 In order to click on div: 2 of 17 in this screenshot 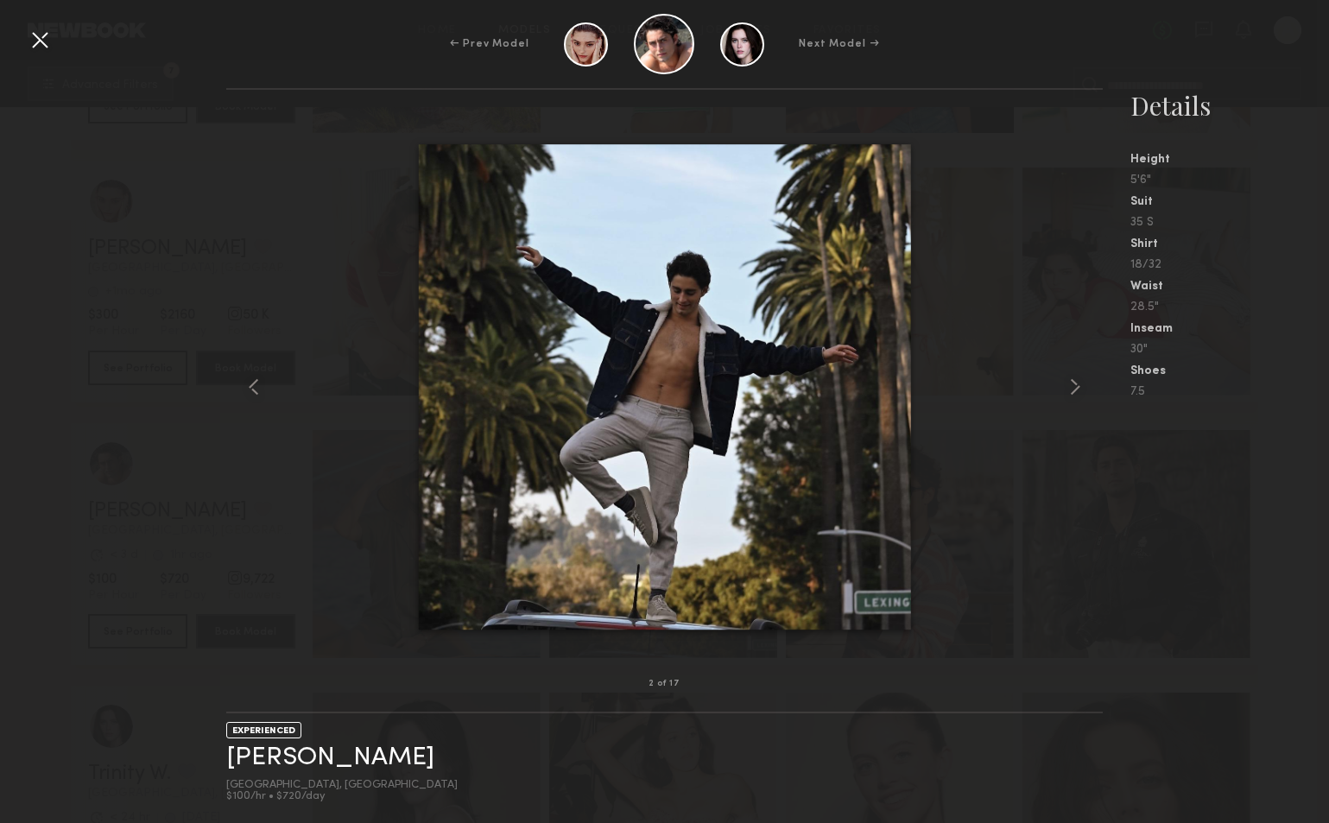, I will do `click(664, 684)`.